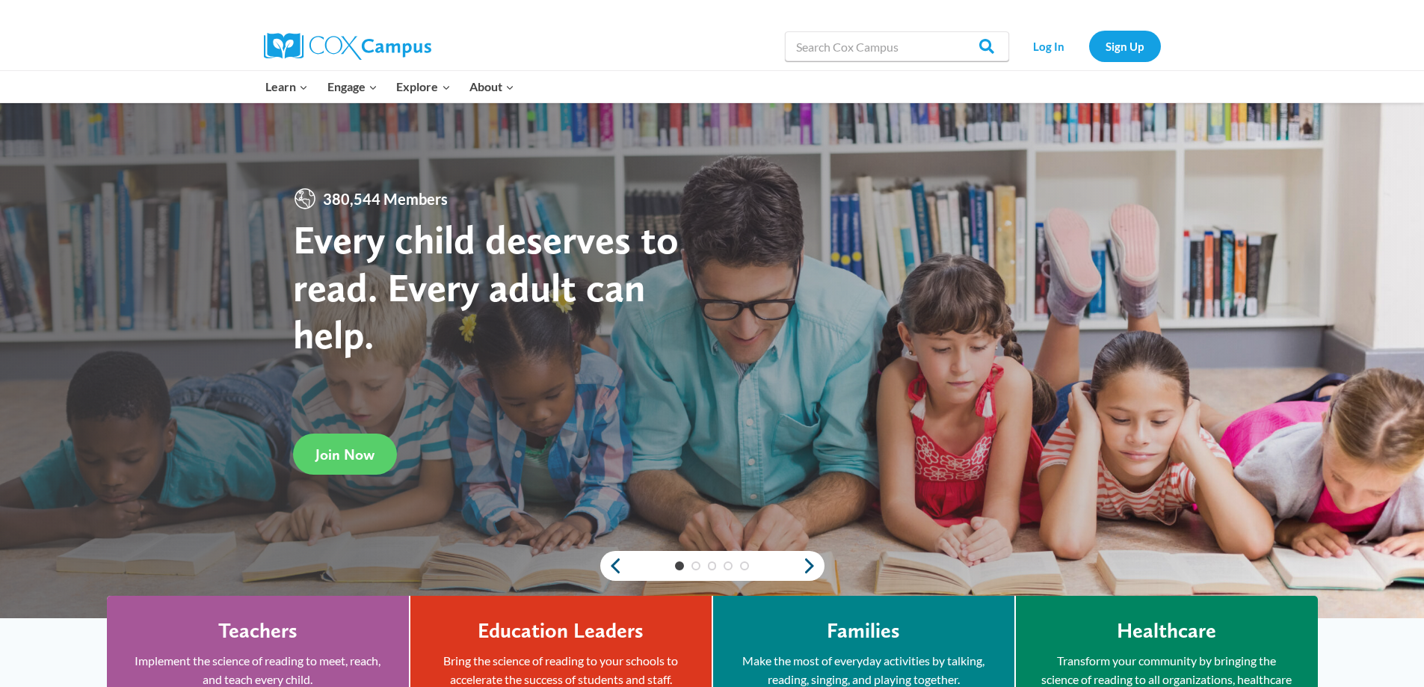 This screenshot has width=1424, height=687. What do you see at coordinates (424, 87) in the screenshot?
I see `button: Child menu of Explore` at bounding box center [424, 87].